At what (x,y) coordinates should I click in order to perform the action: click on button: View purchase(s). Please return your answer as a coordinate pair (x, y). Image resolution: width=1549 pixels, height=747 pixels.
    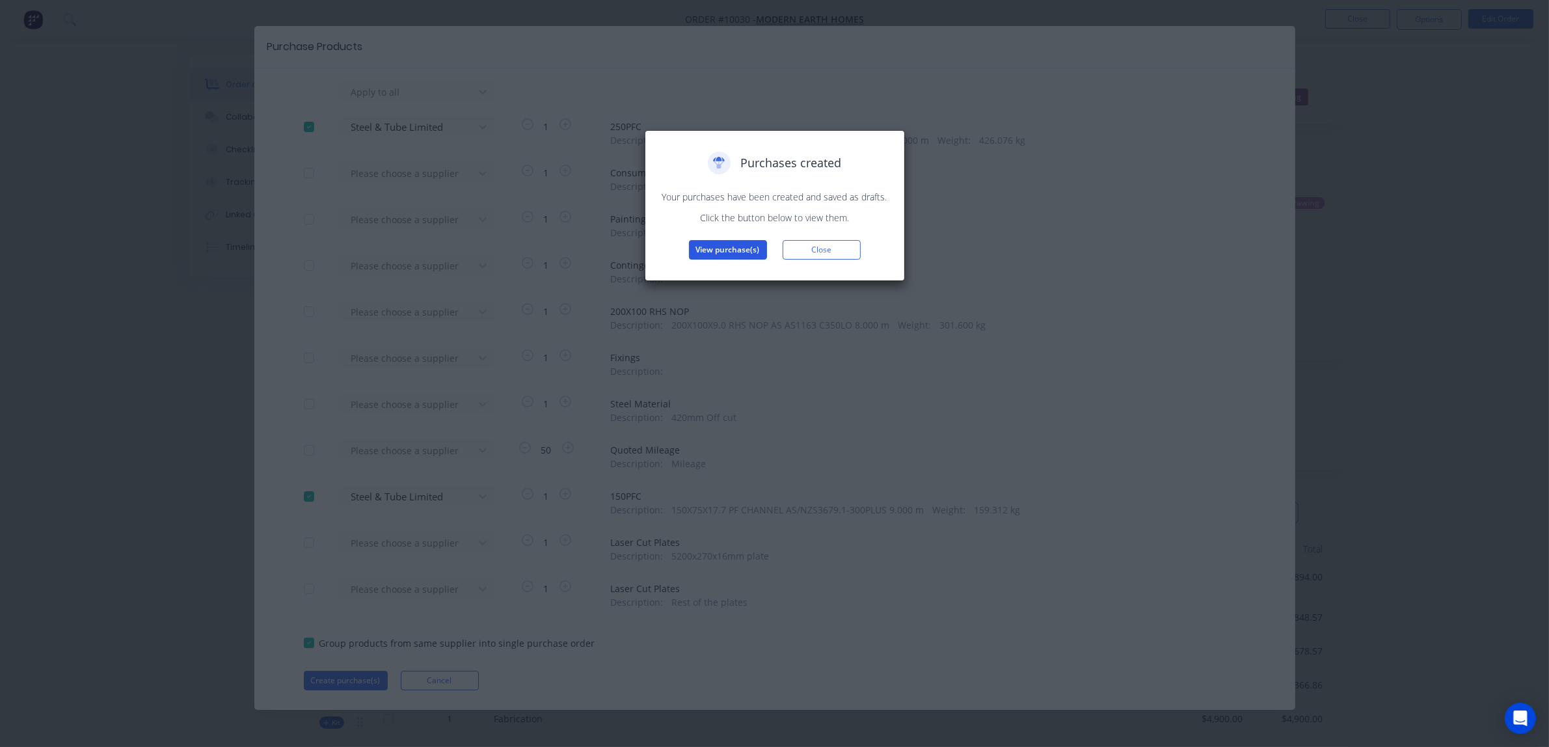
    Looking at the image, I should click on (728, 250).